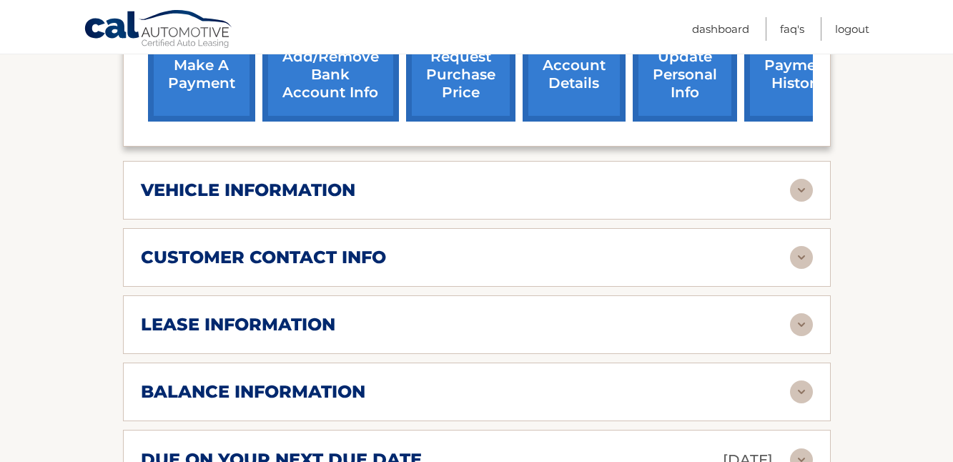 Image resolution: width=953 pixels, height=462 pixels. I want to click on a: Logout, so click(853, 29).